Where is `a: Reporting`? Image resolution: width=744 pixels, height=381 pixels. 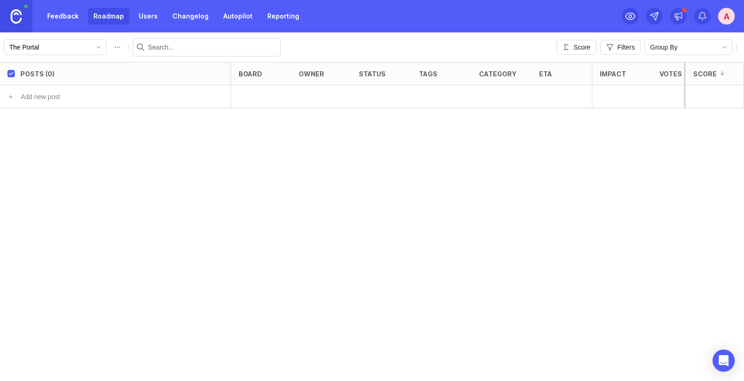 a: Reporting is located at coordinates (283, 16).